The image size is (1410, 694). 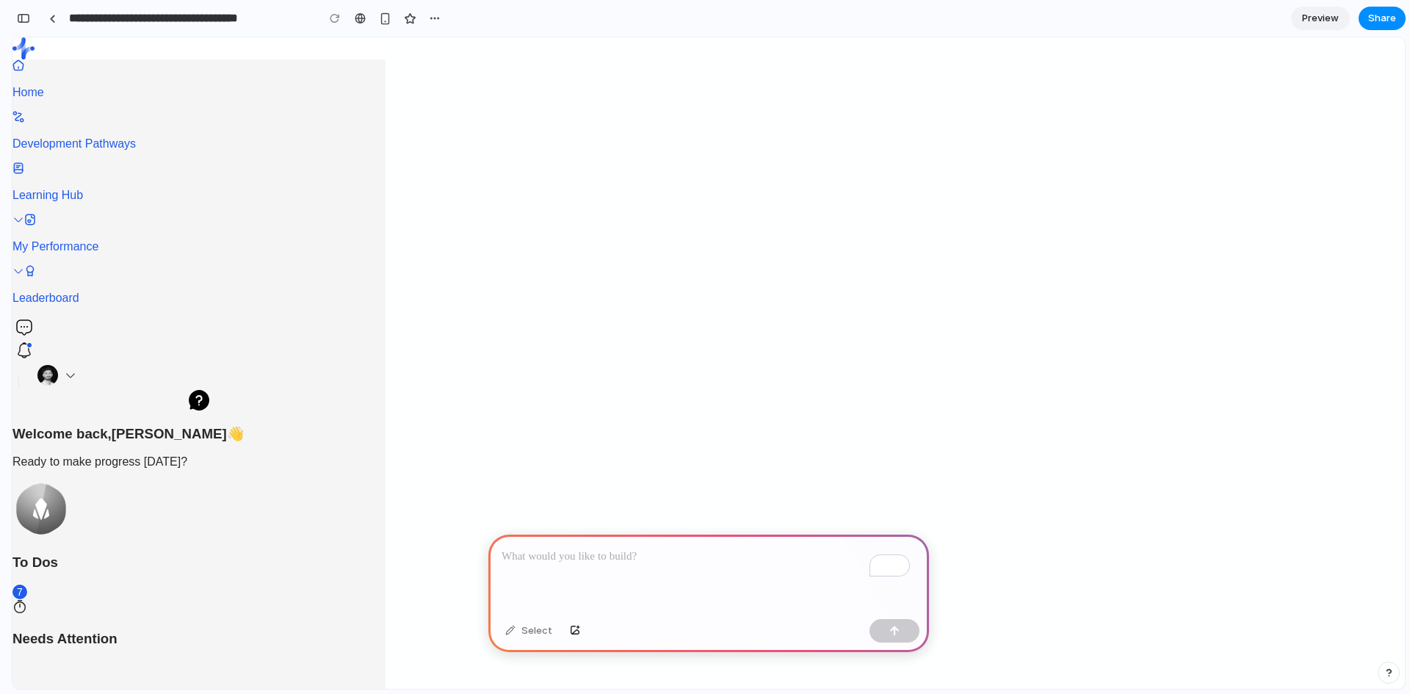 I want to click on span: Share, so click(x=1382, y=18).